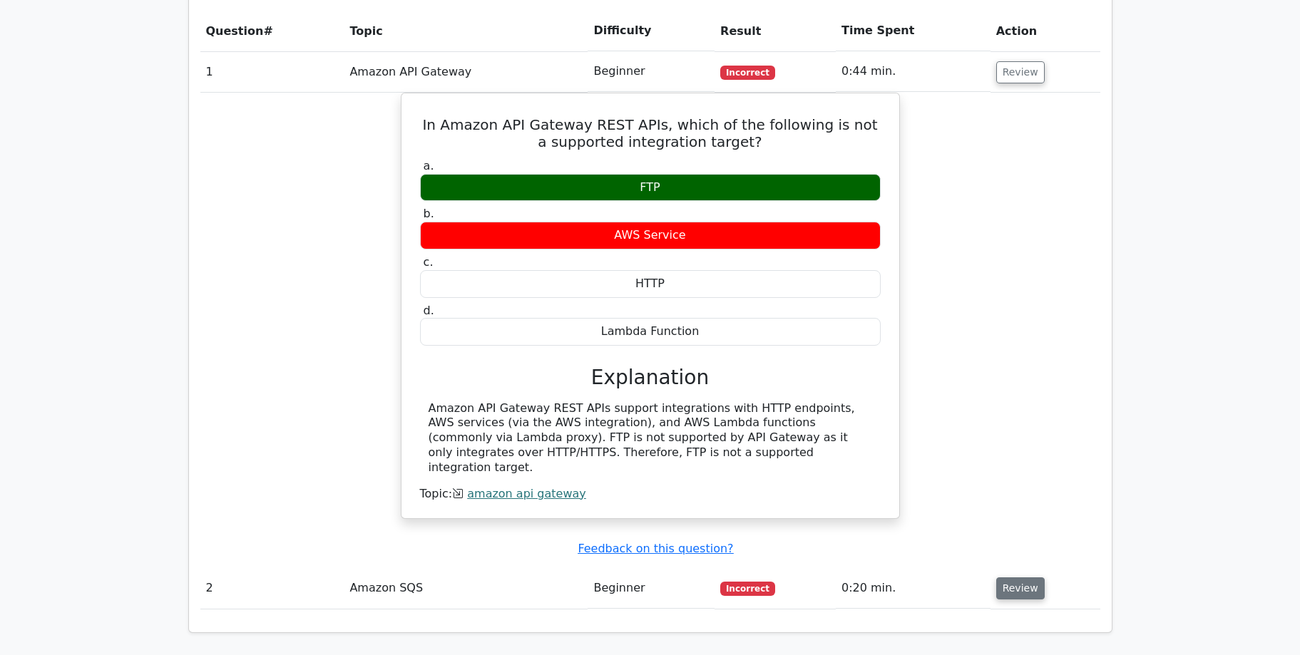 Image resolution: width=1300 pixels, height=655 pixels. Describe the element at coordinates (650, 284) in the screenshot. I see `div: HTTP` at that location.